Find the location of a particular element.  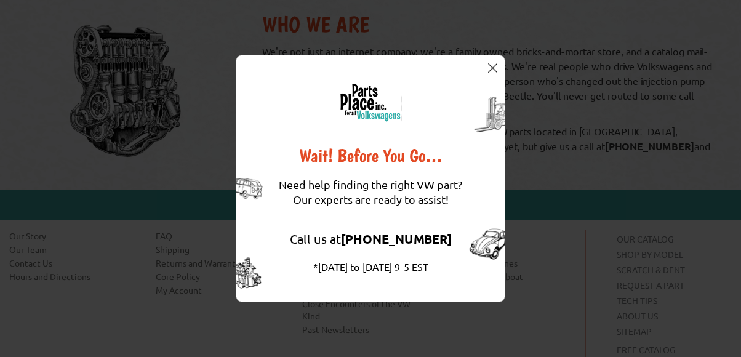

img: close is located at coordinates (492, 68).